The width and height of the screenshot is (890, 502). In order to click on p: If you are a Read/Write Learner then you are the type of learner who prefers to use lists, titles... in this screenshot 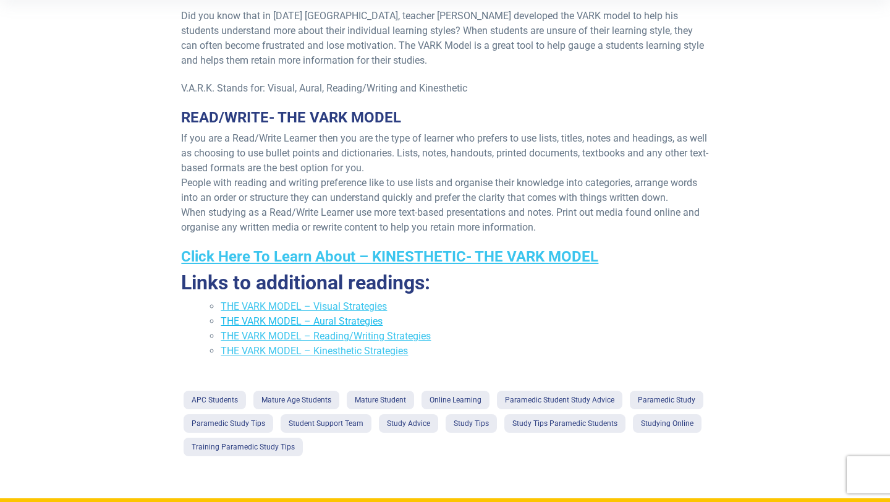, I will do `click(444, 183)`.